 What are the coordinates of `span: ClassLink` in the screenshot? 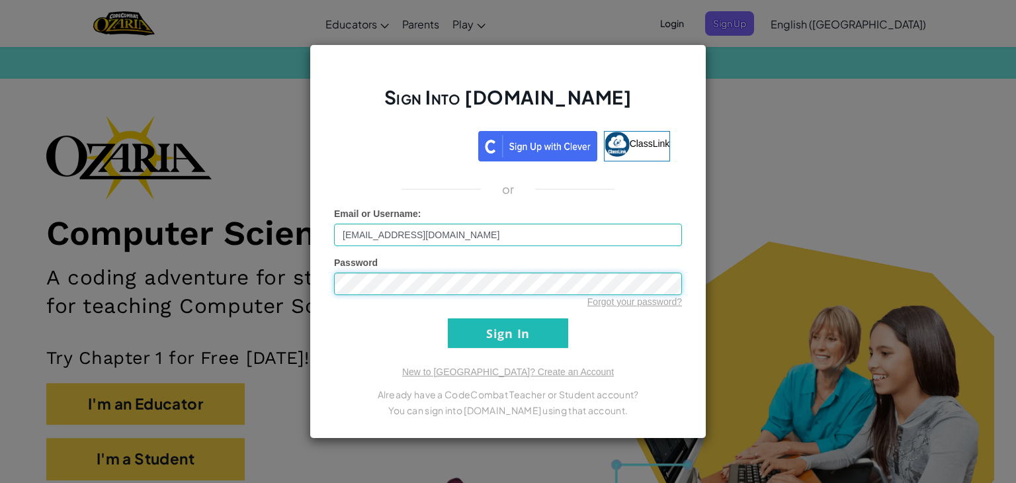 It's located at (650, 144).